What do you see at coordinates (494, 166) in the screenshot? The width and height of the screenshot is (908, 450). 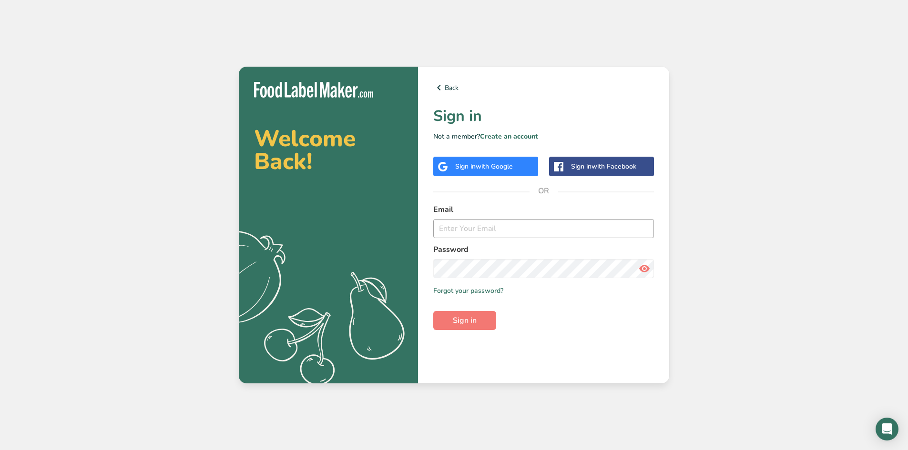 I see `span: with Google` at bounding box center [494, 166].